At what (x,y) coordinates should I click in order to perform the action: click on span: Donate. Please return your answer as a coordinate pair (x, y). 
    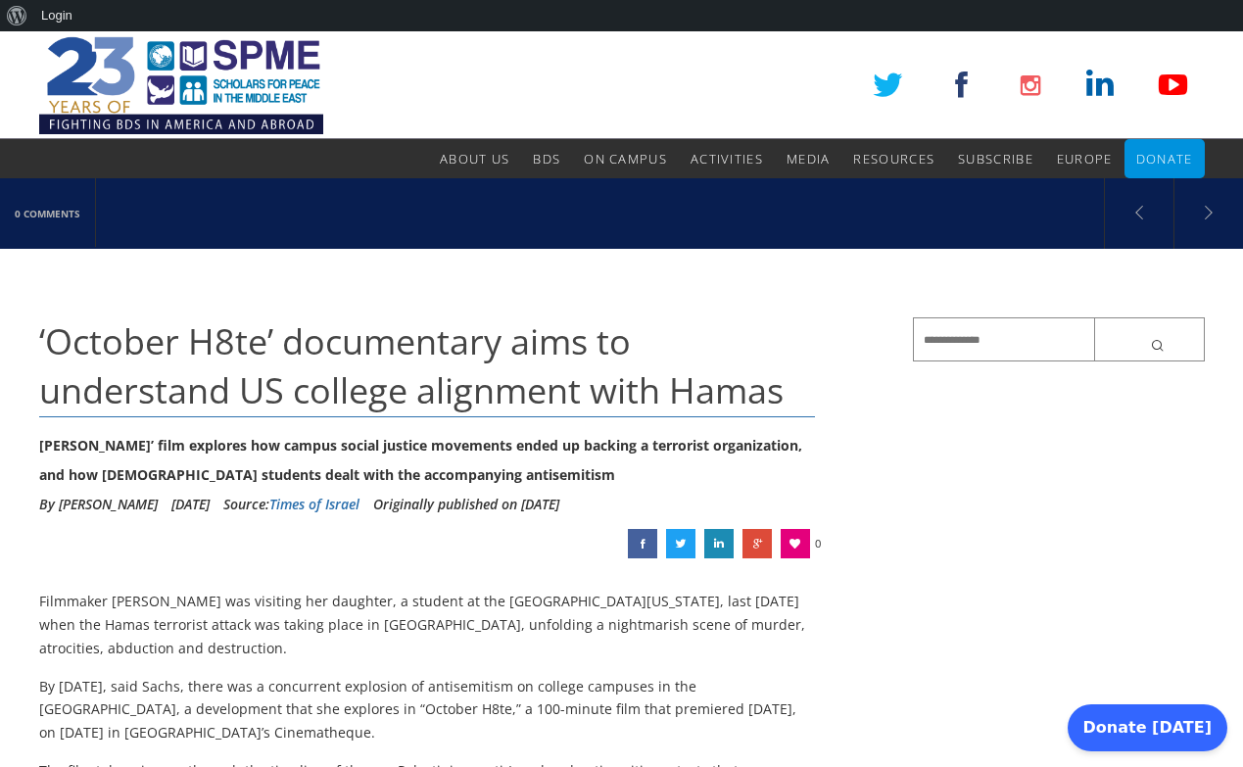
    Looking at the image, I should click on (1165, 159).